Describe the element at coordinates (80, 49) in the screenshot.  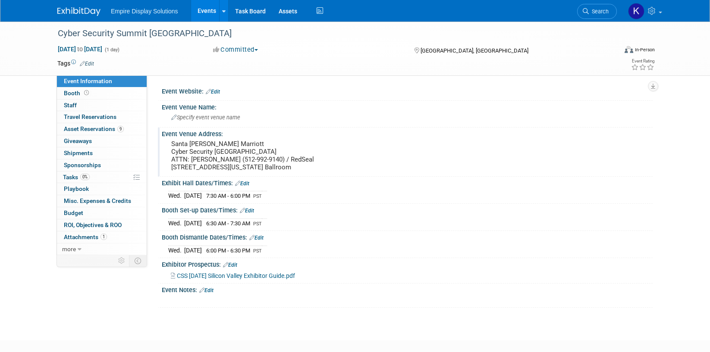
I see `span: to` at that location.